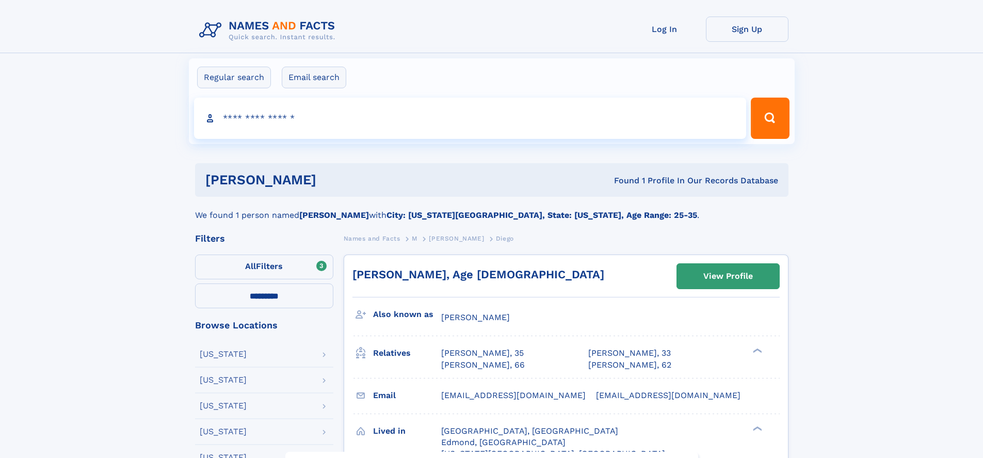 The image size is (983, 458). Describe the element at coordinates (234, 77) in the screenshot. I see `label: Regular search` at that location.